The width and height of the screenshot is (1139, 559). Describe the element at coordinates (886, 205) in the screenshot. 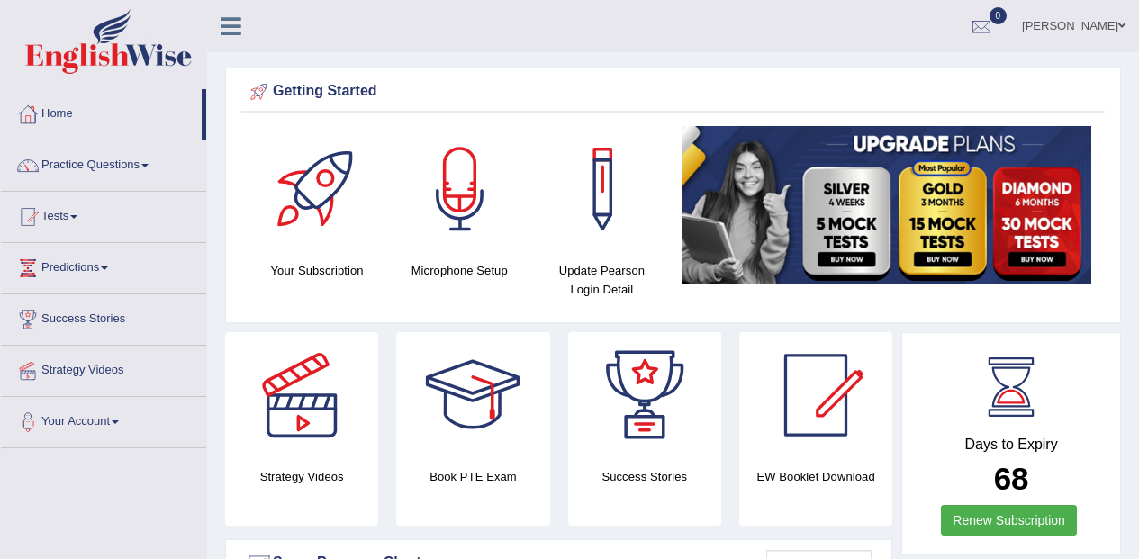

I see `img: small5.jpg` at that location.